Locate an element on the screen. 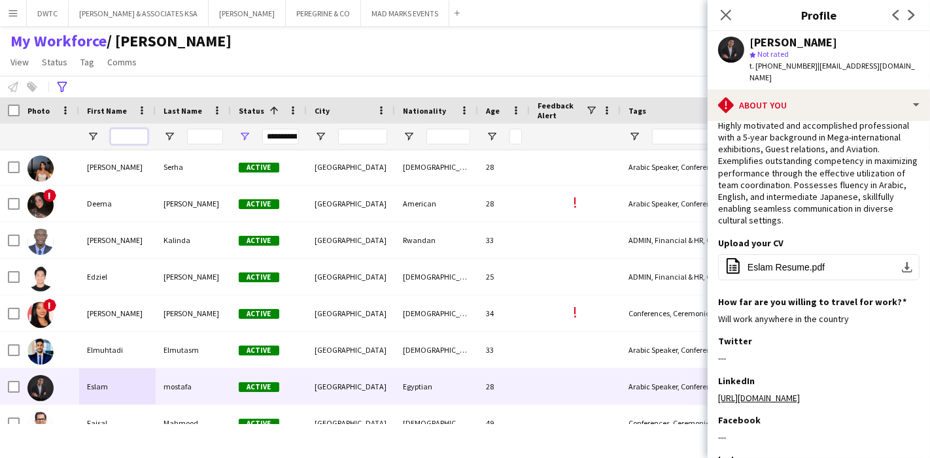 This screenshot has height=458, width=930. span: Comms is located at coordinates (122, 62).